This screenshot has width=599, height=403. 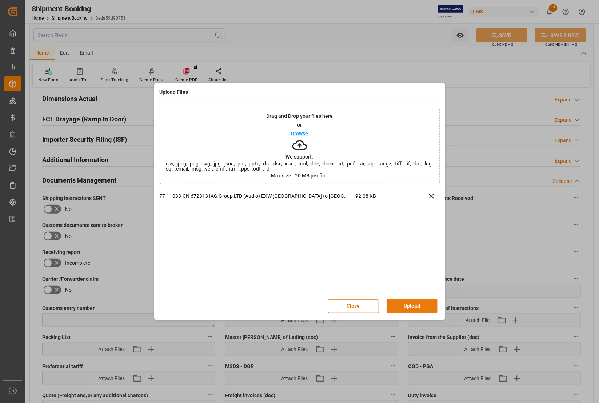 I want to click on p: Drag and Drop your files here, so click(x=299, y=116).